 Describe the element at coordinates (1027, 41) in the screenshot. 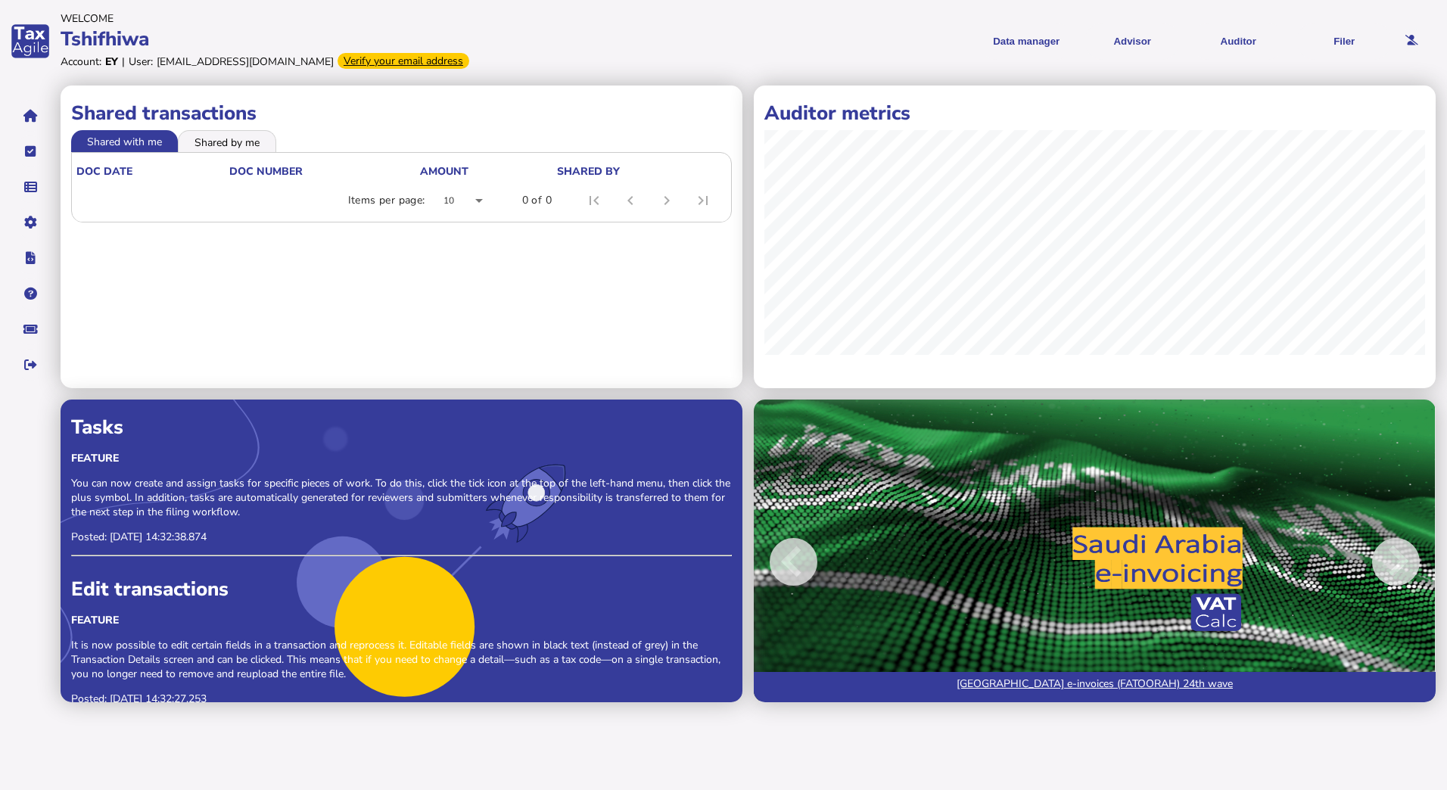

I see `button: Shows a dropdown of Data manager options` at that location.